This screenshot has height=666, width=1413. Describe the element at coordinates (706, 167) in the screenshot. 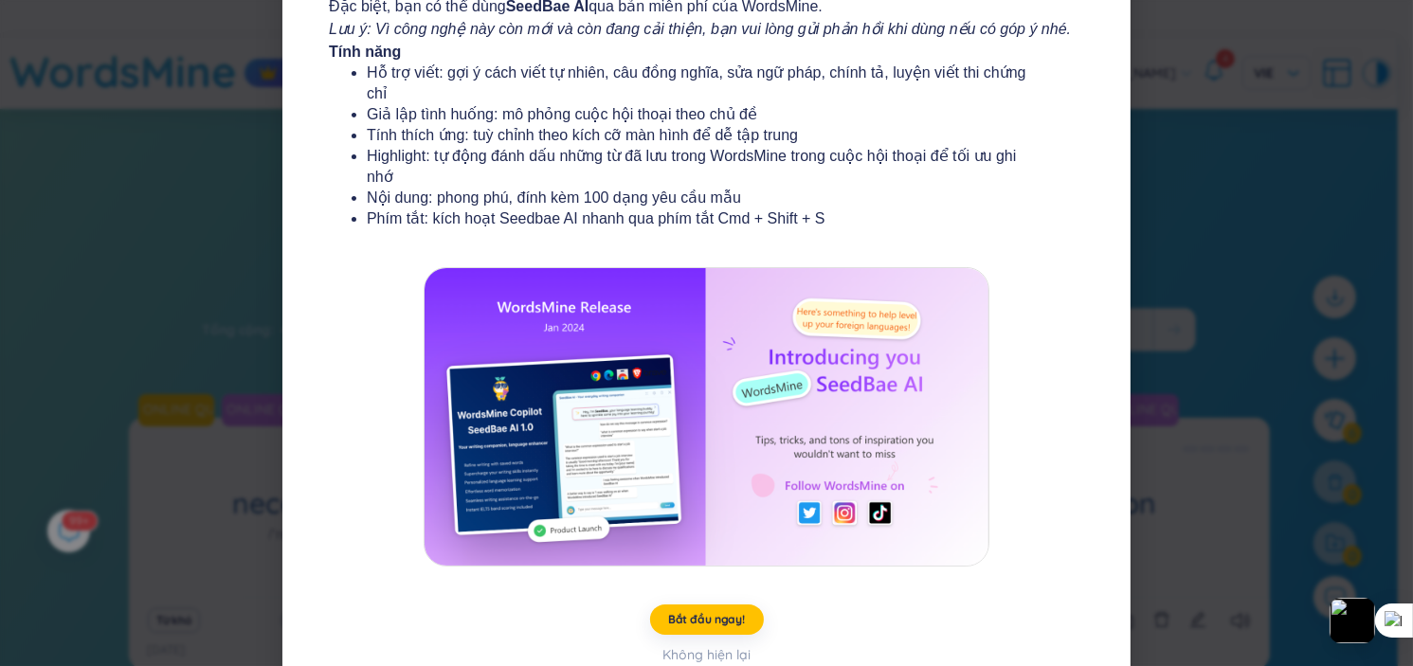

I see `li: Highlight: tự động đánh dấu những từ đã lưu trong WordsMine trong cuộc hội thoại để tối ưu ghi nhớ` at that location.